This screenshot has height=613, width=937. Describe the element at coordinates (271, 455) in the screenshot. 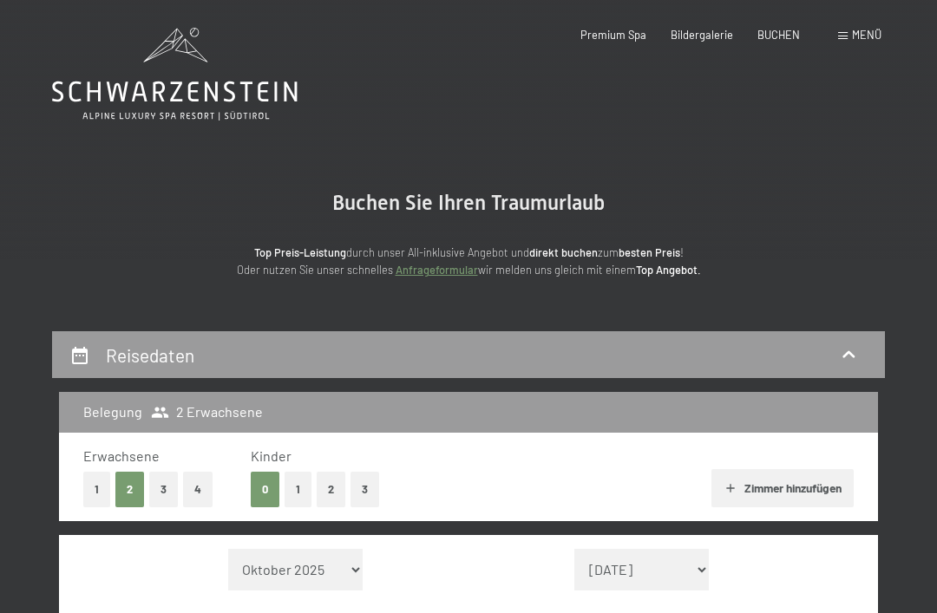

I see `span: Kinder` at that location.